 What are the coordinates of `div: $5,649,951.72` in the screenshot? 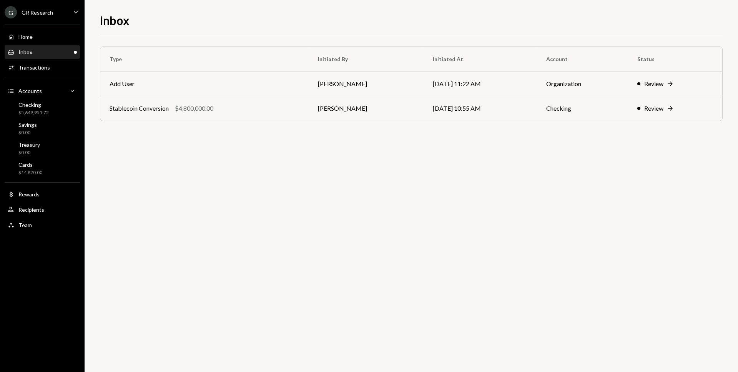 It's located at (33, 113).